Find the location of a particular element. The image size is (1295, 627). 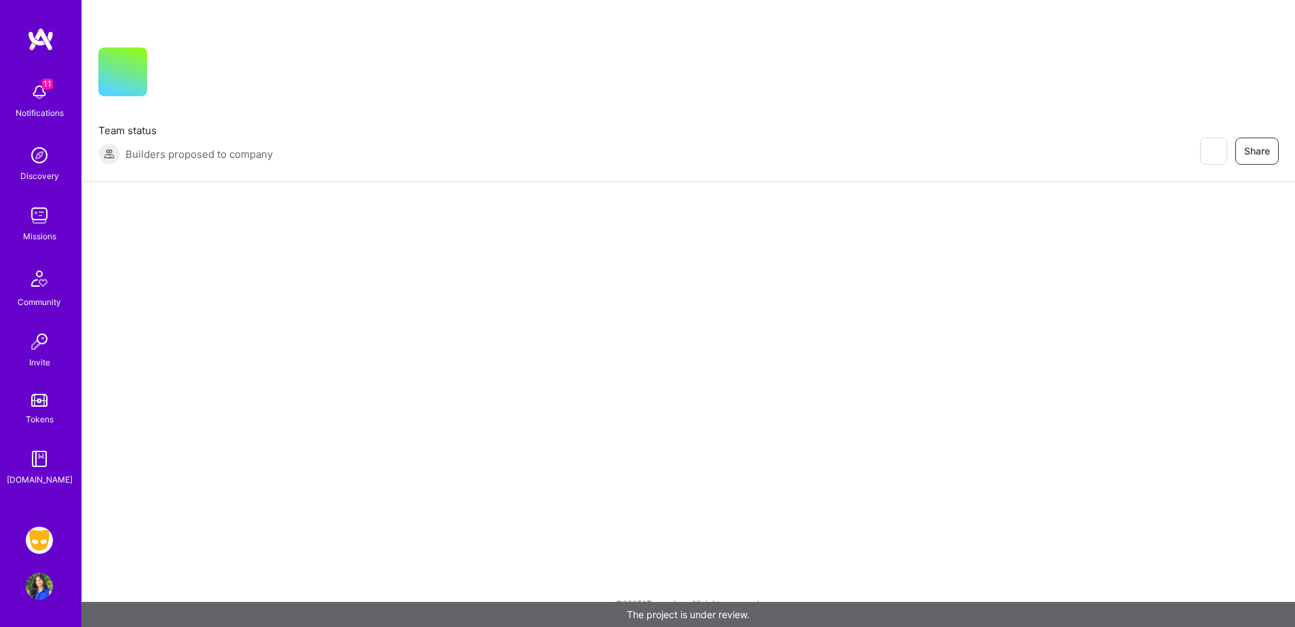

span: 11 is located at coordinates (47, 84).